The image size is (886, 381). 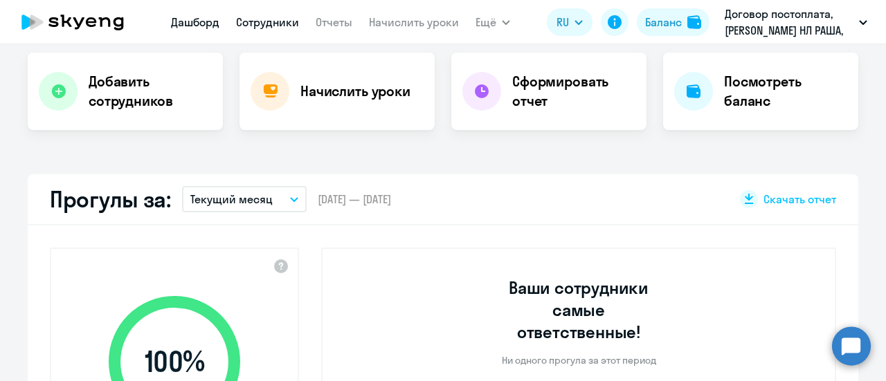 What do you see at coordinates (195, 22) in the screenshot?
I see `a: Дашборд` at bounding box center [195, 22].